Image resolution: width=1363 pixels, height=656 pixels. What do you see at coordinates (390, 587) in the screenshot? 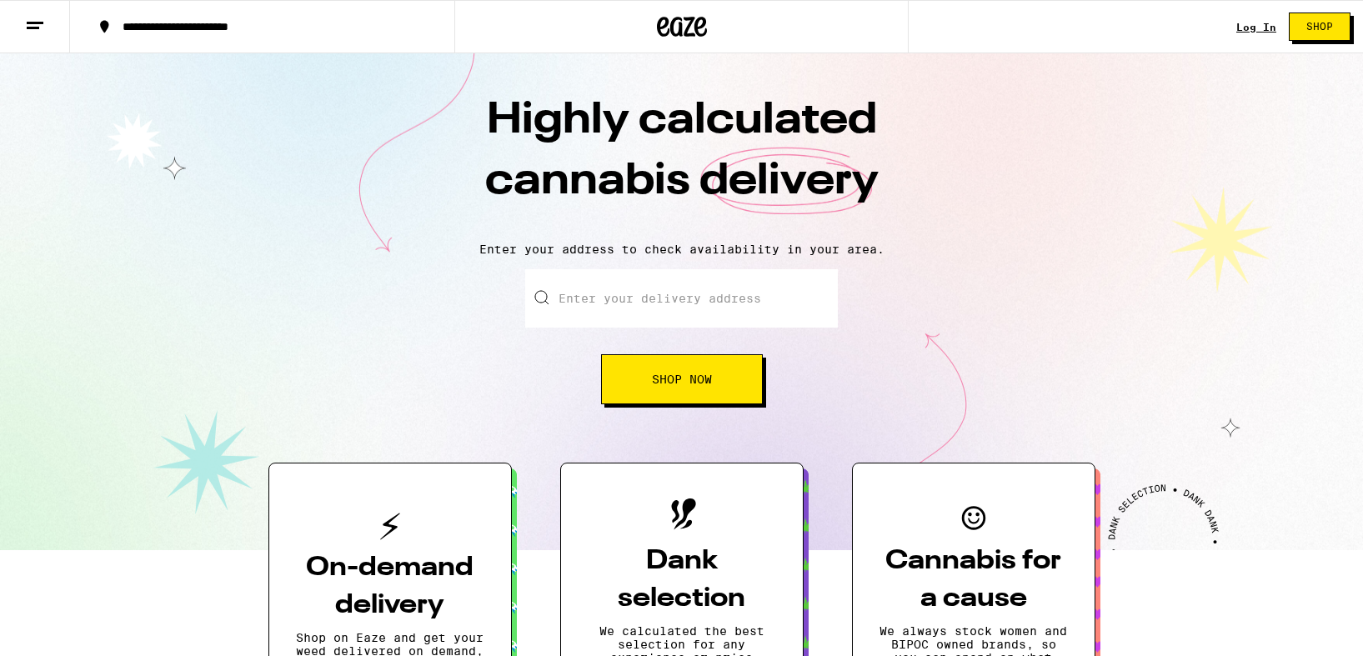
I see `h3: On-demand delivery` at bounding box center [390, 587].